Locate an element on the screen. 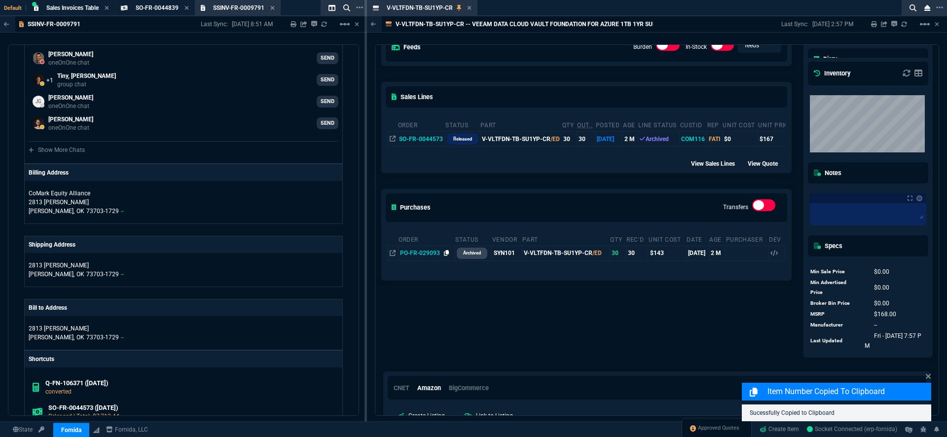 The image size is (947, 437). th: CustId is located at coordinates (693, 124).